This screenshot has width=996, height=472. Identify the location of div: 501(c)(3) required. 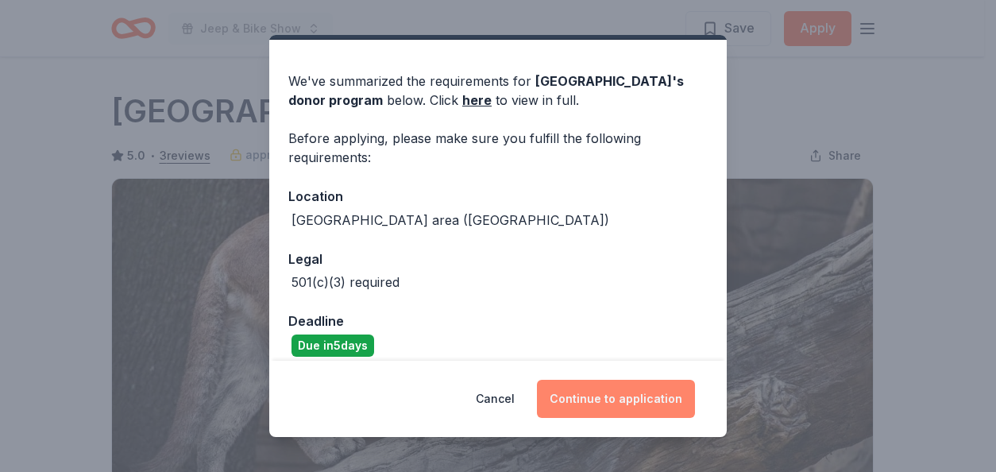
(346, 282).